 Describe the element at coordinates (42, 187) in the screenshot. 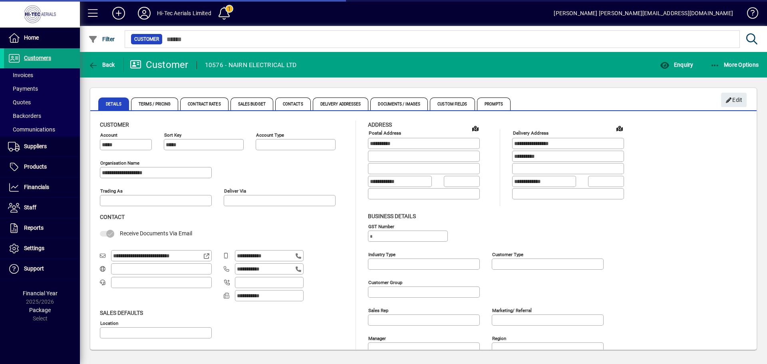

I see `a: Financials` at that location.